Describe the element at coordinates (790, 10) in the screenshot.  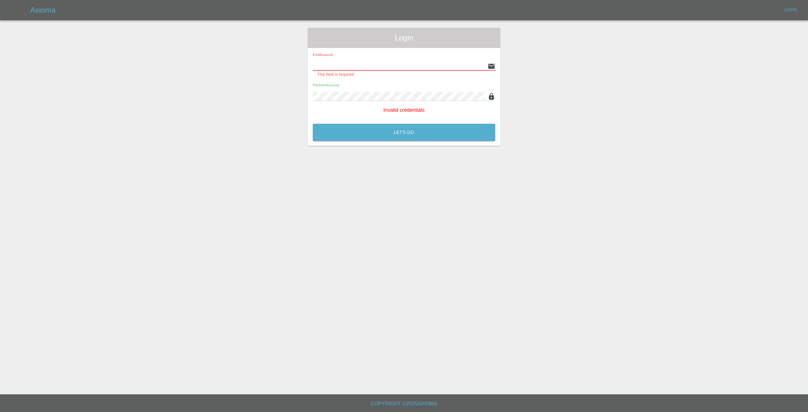
I see `a: Login` at that location.